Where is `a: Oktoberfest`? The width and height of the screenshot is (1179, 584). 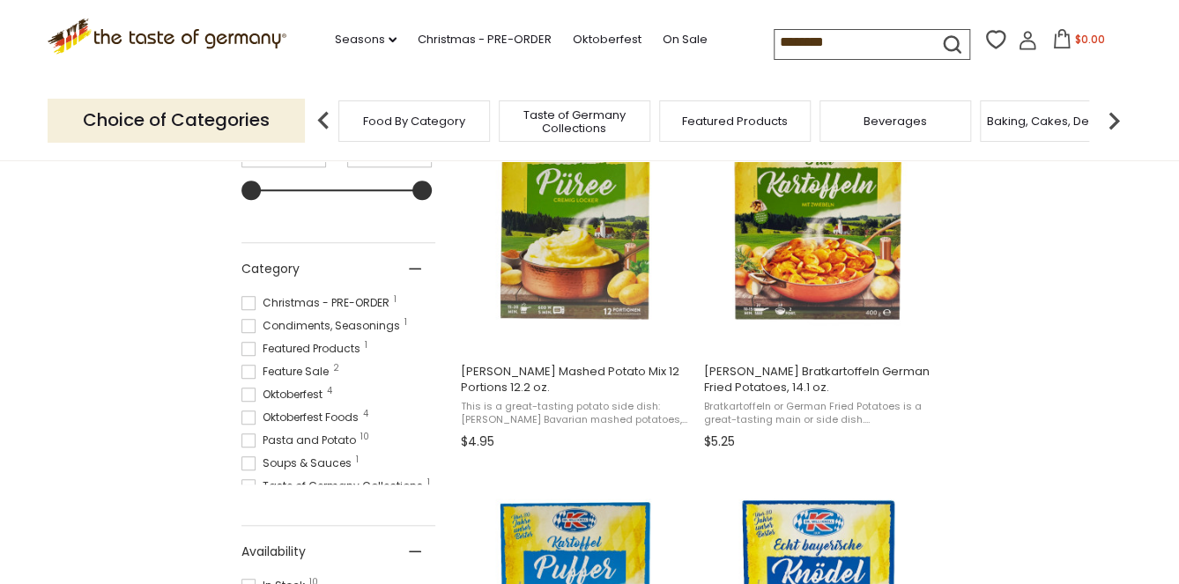
a: Oktoberfest is located at coordinates (607, 40).